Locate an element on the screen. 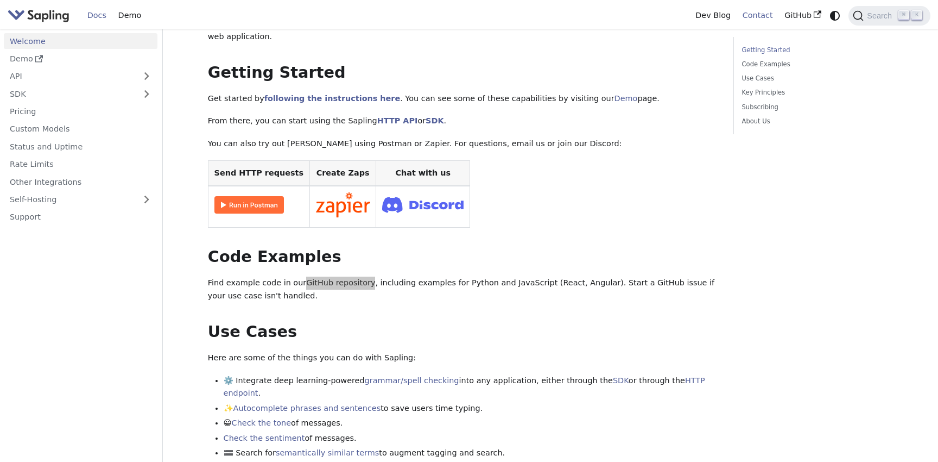 The image size is (938, 462). th: Create Zaps is located at coordinates (343, 173).